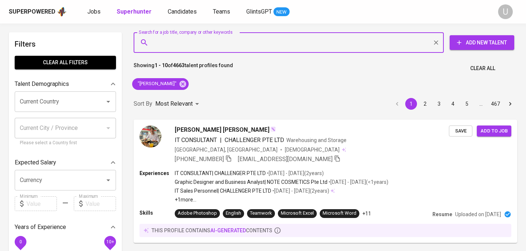 The width and height of the screenshot is (526, 251). I want to click on p: Please select a Country first, so click(65, 143).